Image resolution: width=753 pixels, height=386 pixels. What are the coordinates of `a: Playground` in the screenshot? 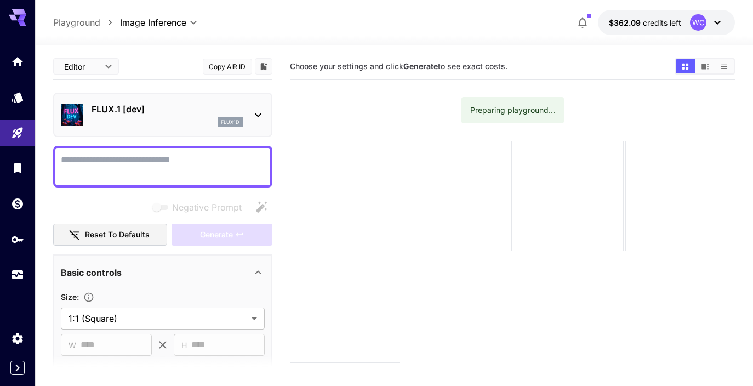 It's located at (77, 22).